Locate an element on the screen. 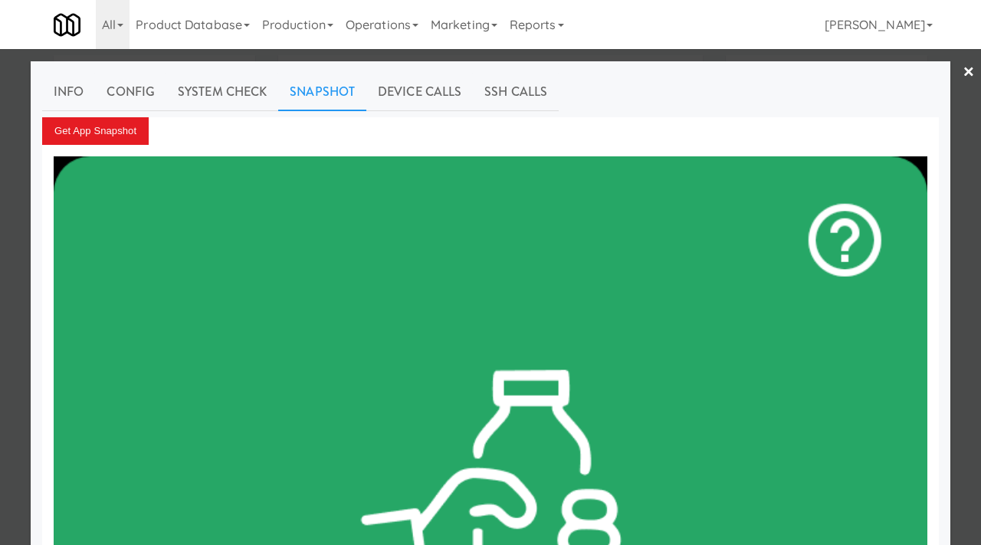  a: Snapshot is located at coordinates (322, 92).